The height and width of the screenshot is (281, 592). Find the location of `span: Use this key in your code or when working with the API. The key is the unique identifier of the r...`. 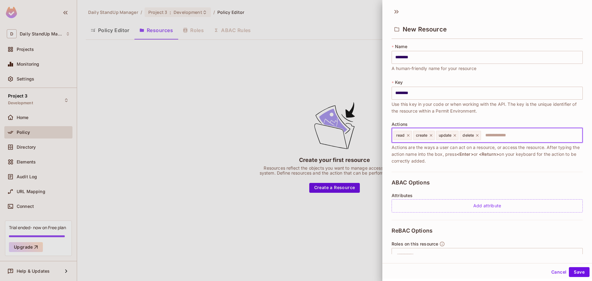

span: Use this key in your code or when working with the API. The key is the unique identifier of the r... is located at coordinates (487, 108).